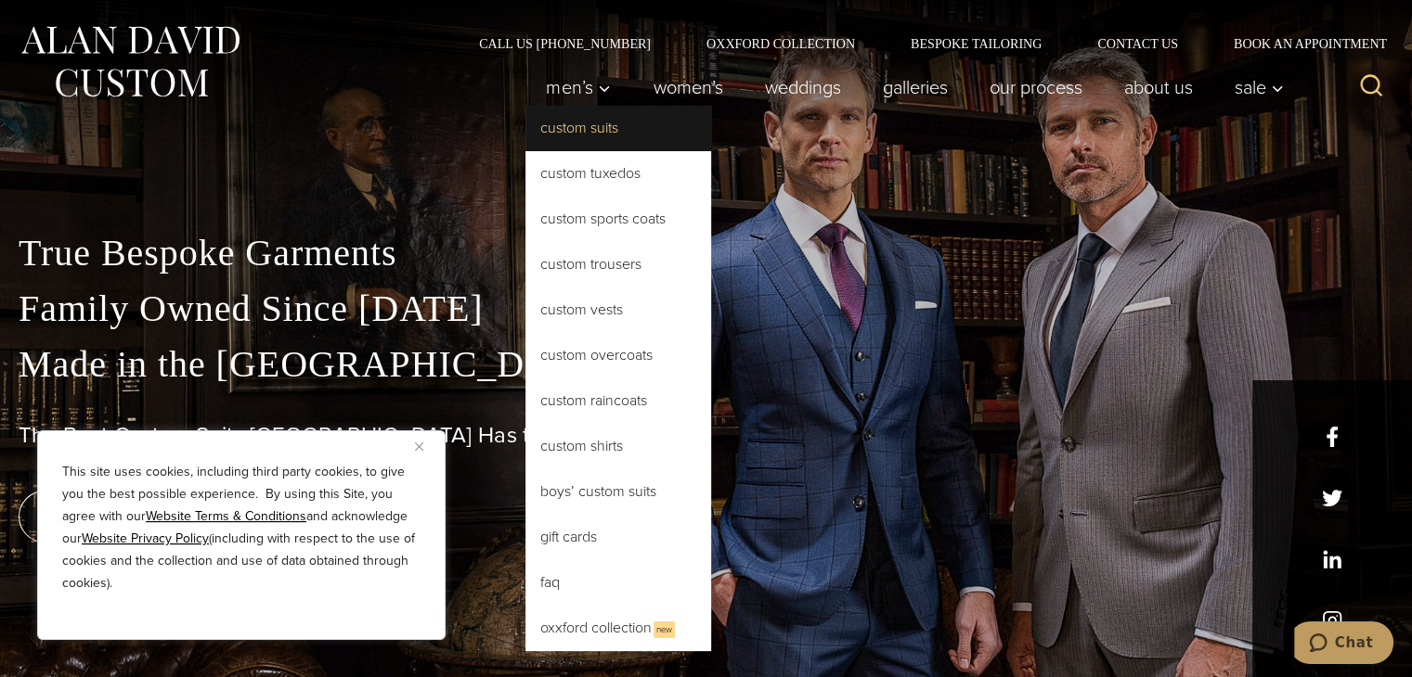  I want to click on a: Website Privacy Policy, so click(145, 538).